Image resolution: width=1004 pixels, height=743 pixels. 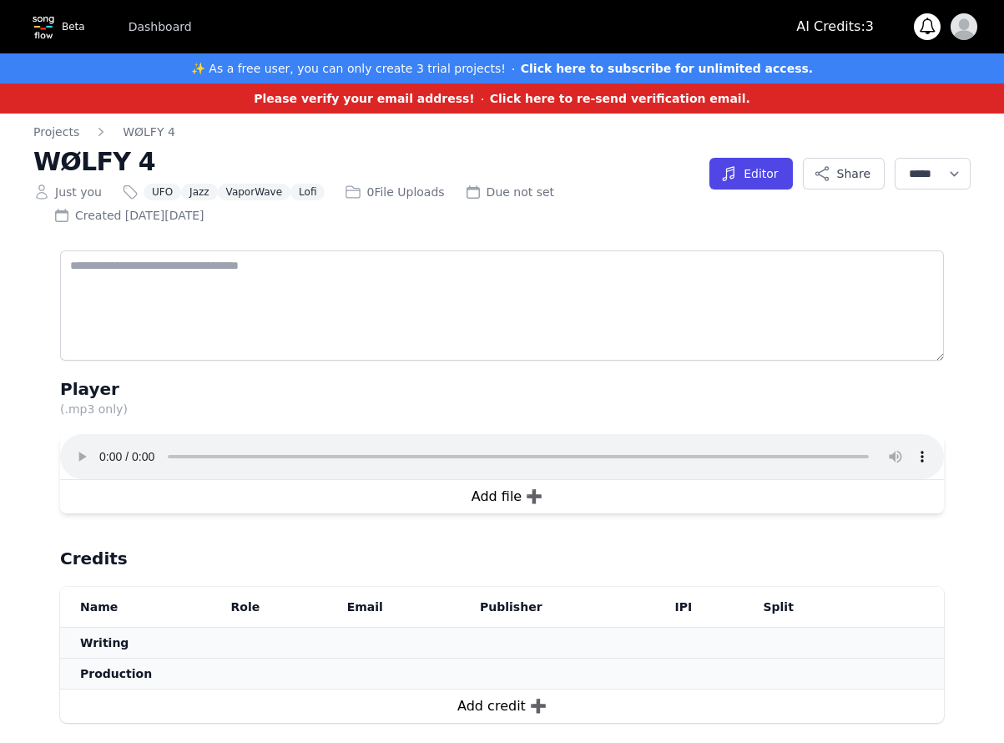 What do you see at coordinates (506, 496) in the screenshot?
I see `button: Add file ➕` at bounding box center [506, 496].